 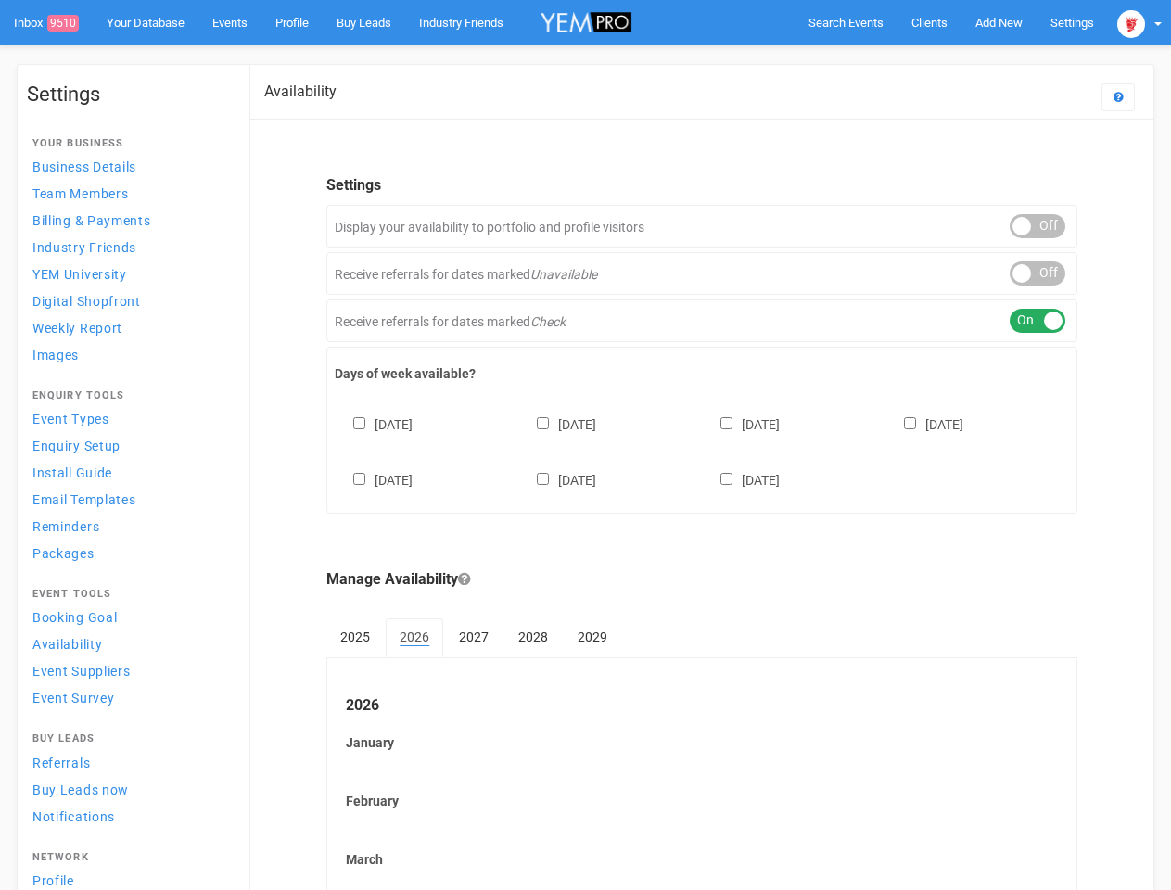 What do you see at coordinates (129, 274) in the screenshot?
I see `a: YEM University` at bounding box center [129, 274].